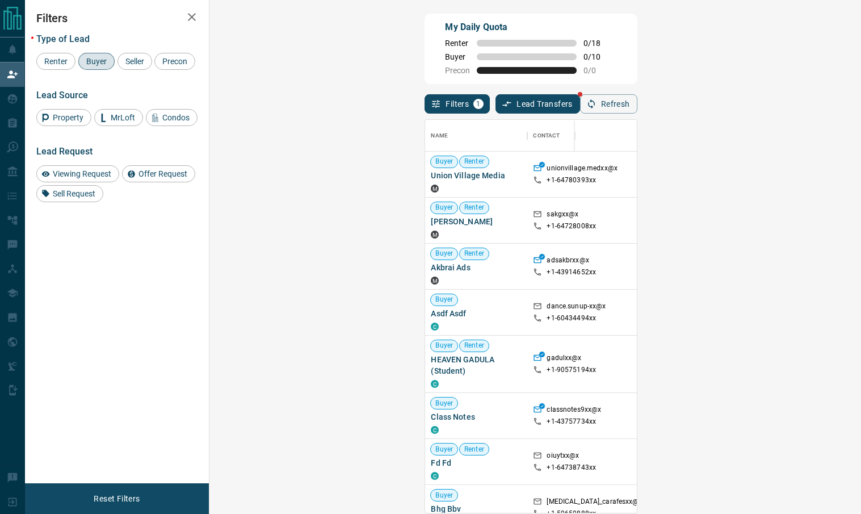 The image size is (861, 514). Describe the element at coordinates (576, 307) in the screenshot. I see `p: dance.sunup-xx@x` at that location.